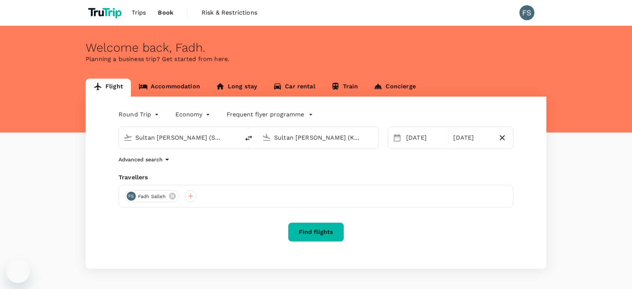 The image size is (632, 289). What do you see at coordinates (169, 88) in the screenshot?
I see `a: Accommodation` at bounding box center [169, 88].